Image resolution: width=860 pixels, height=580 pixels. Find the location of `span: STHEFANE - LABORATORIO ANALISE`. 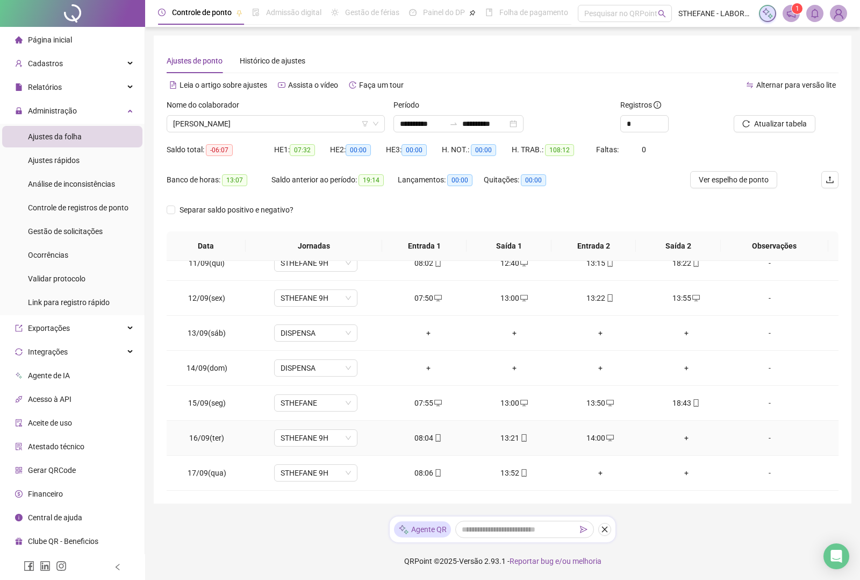

span: STHEFANE - LABORATORIO ANALISE is located at coordinates (716, 13).